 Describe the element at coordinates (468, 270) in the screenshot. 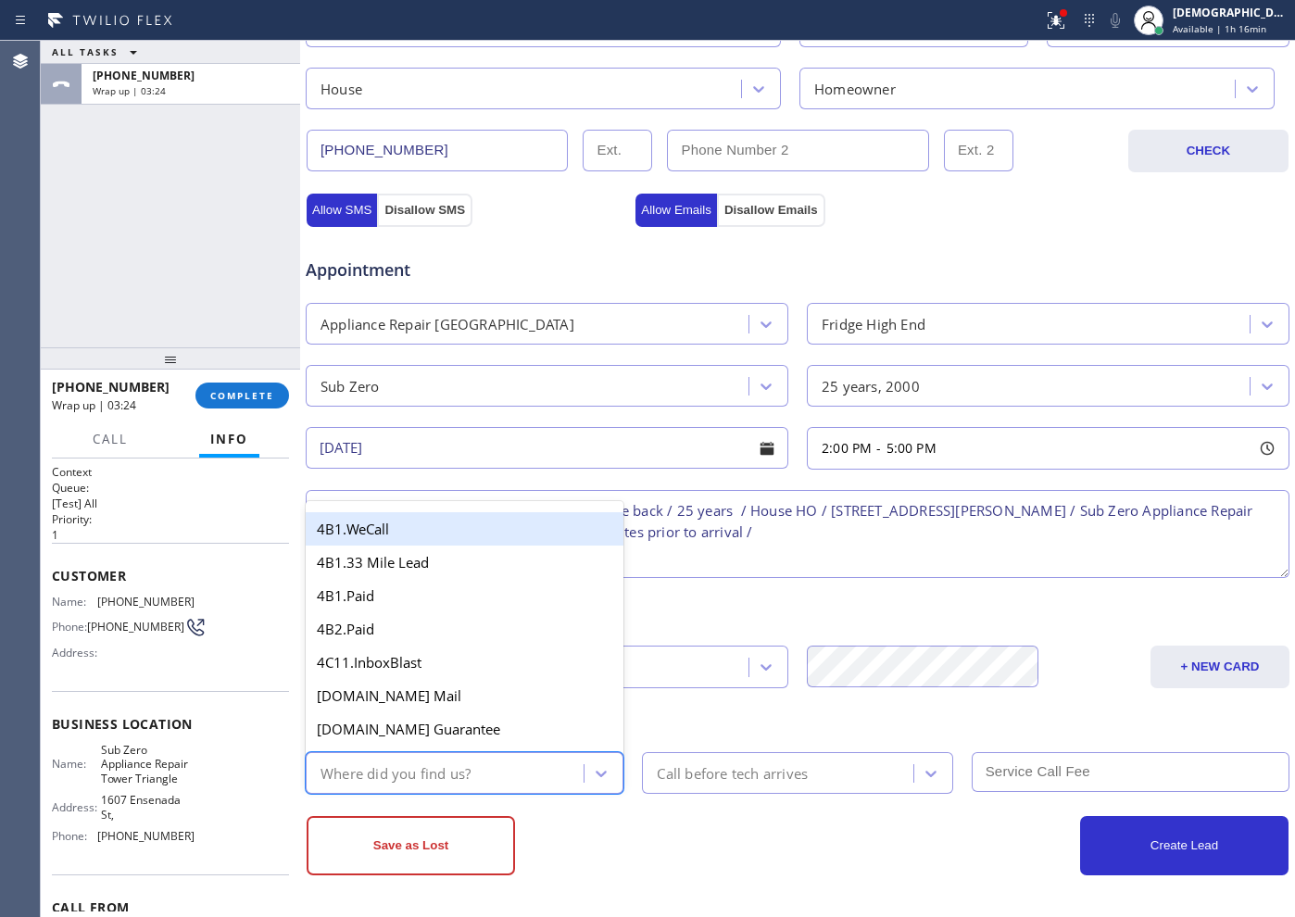

I see `span: Appointment` at that location.